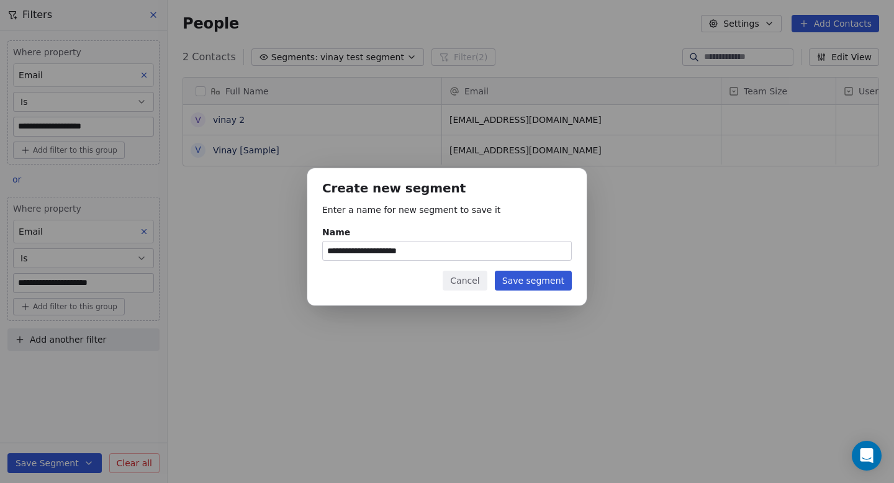 The image size is (894, 483). I want to click on input: Name, so click(447, 251).